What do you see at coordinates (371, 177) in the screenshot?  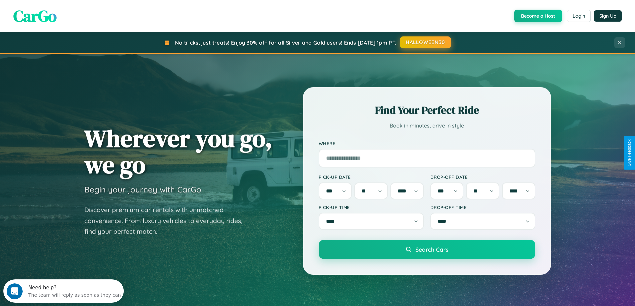 I see `label: Pick-up Date` at bounding box center [371, 177].